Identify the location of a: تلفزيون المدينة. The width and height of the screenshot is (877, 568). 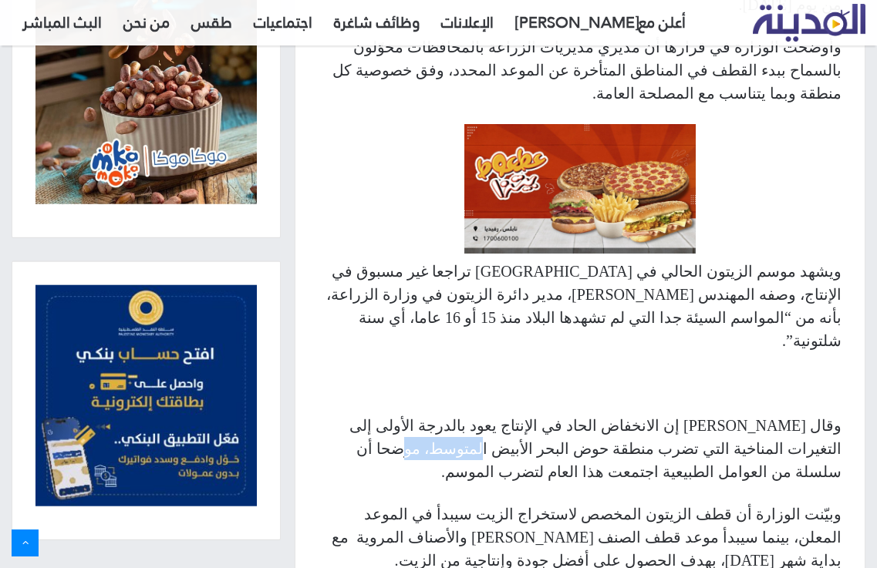
(809, 23).